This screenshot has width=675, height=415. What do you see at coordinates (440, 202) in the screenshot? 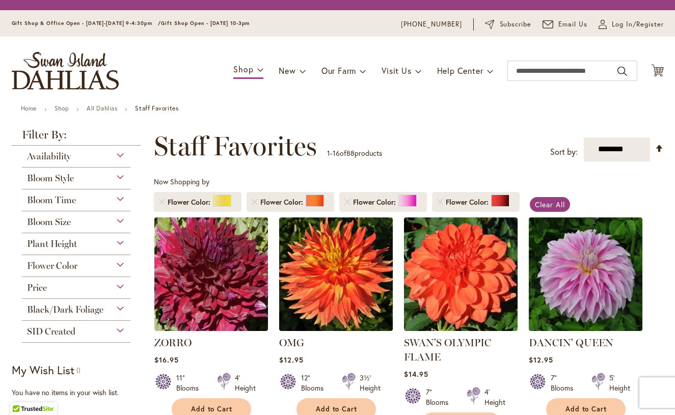
I see `a: Remove Flower Color Red` at bounding box center [440, 202].